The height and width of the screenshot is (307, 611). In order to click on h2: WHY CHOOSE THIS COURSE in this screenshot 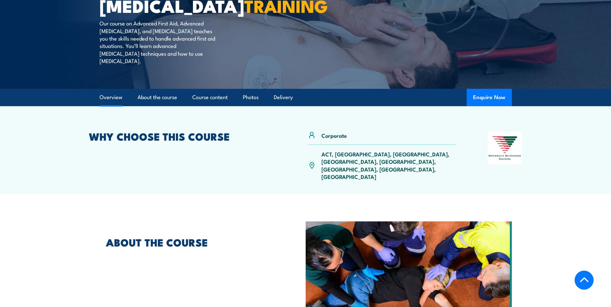, I will do `click(183, 136)`.